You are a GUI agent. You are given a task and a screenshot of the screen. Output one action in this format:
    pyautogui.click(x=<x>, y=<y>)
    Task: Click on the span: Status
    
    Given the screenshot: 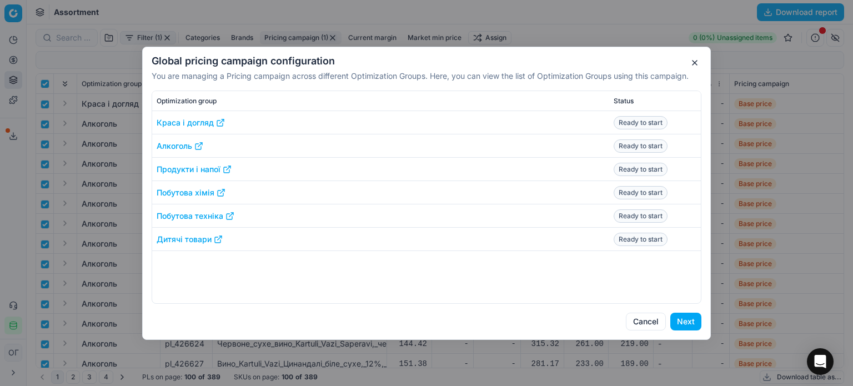 What is the action you would take?
    pyautogui.click(x=624, y=101)
    